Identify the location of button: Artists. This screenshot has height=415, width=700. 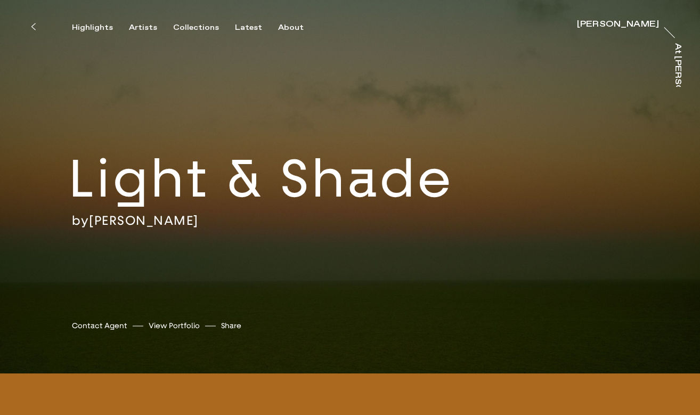
(151, 28).